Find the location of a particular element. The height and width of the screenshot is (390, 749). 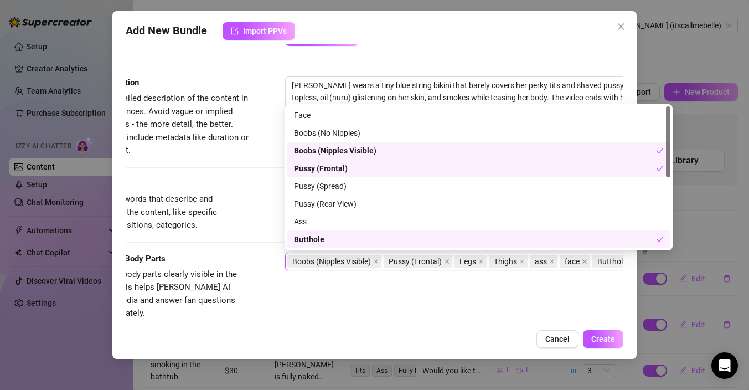

button: Close is located at coordinates (621, 27).